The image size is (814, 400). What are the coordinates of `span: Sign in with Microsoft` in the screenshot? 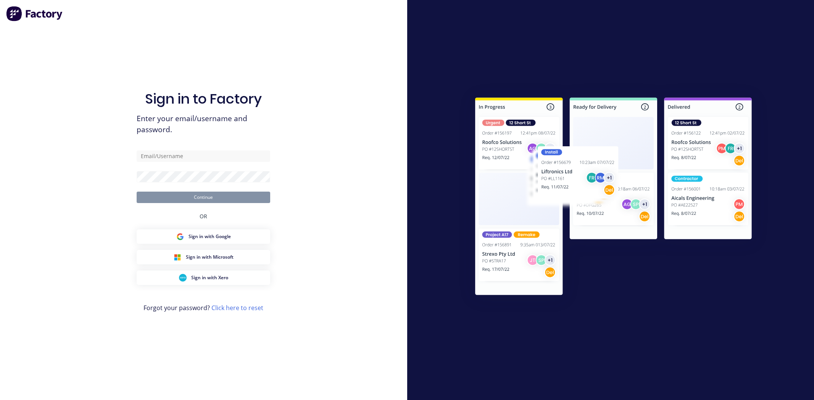 It's located at (209, 257).